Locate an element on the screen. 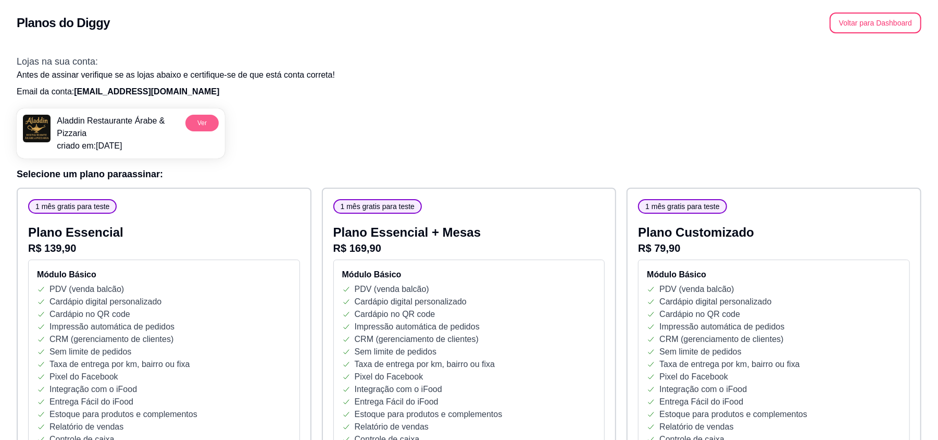 The width and height of the screenshot is (938, 440). a: Voltar para Dashboard is located at coordinates (876, 22).